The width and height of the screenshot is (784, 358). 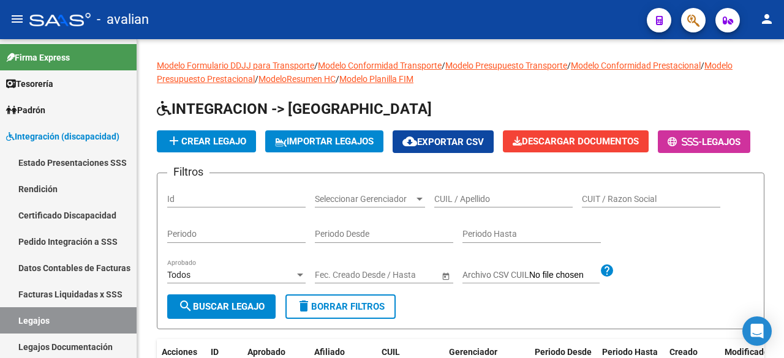 What do you see at coordinates (304, 306) in the screenshot?
I see `mat-icon: delete` at bounding box center [304, 306].